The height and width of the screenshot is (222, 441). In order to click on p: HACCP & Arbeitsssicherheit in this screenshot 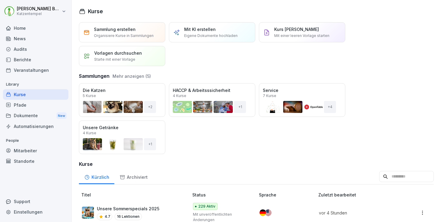, I will do `click(212, 90)`.